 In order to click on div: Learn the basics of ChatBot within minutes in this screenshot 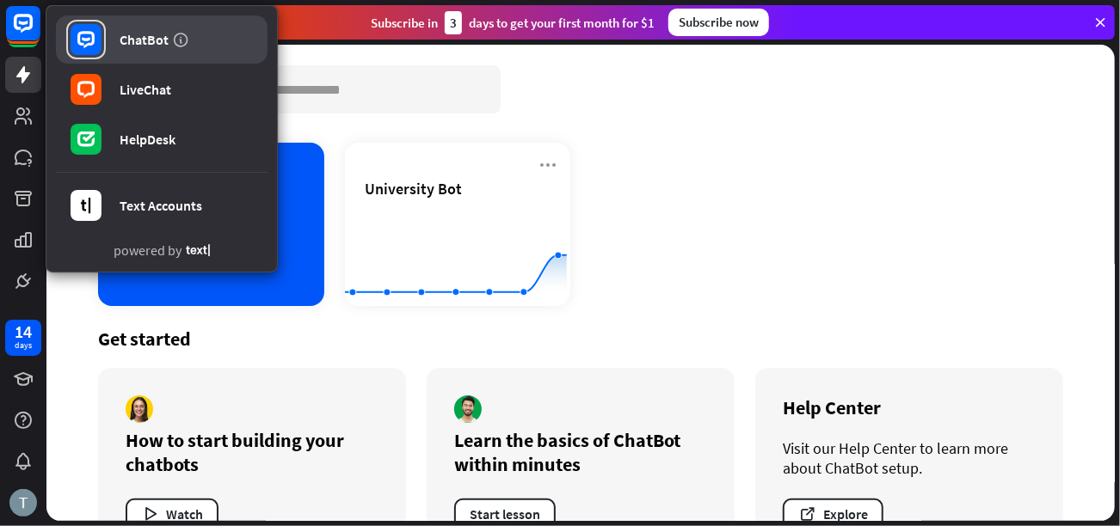, I will do `click(580, 452)`.